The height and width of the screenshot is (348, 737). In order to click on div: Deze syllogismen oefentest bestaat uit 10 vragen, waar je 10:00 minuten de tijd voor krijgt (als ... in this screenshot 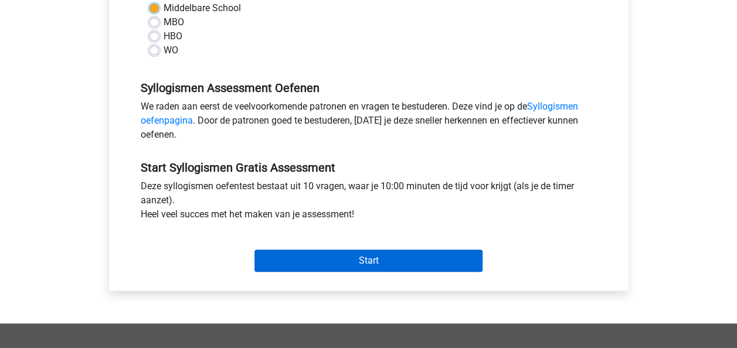, I will do `click(369, 203)`.